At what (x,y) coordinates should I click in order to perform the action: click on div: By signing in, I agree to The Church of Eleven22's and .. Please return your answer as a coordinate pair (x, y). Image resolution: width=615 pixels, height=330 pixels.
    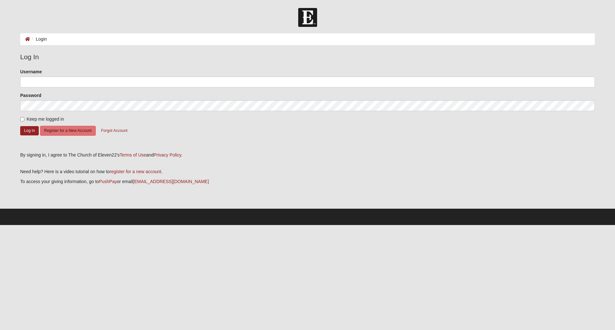
    Looking at the image, I should click on (307, 155).